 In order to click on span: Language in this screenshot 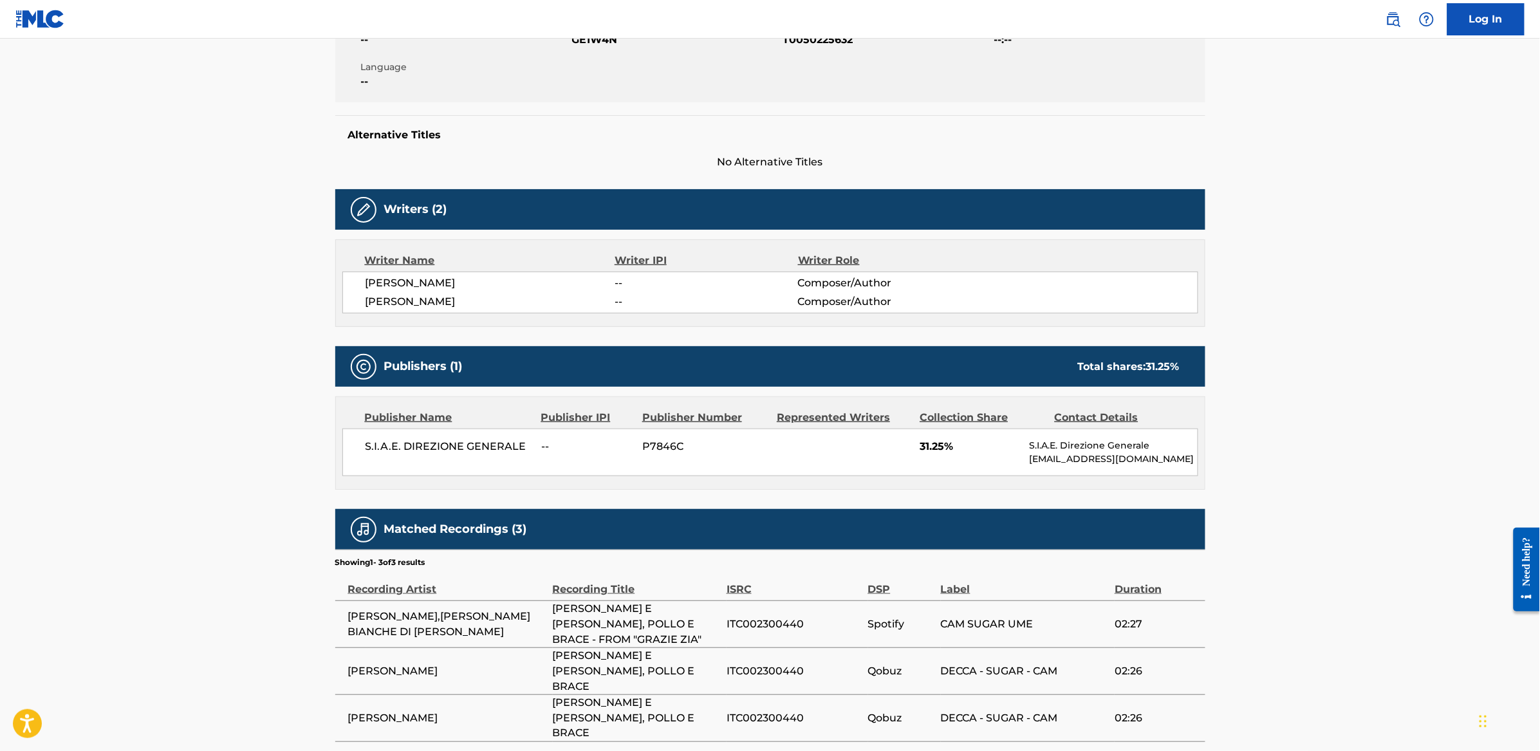, I will do `click(464, 67)`.